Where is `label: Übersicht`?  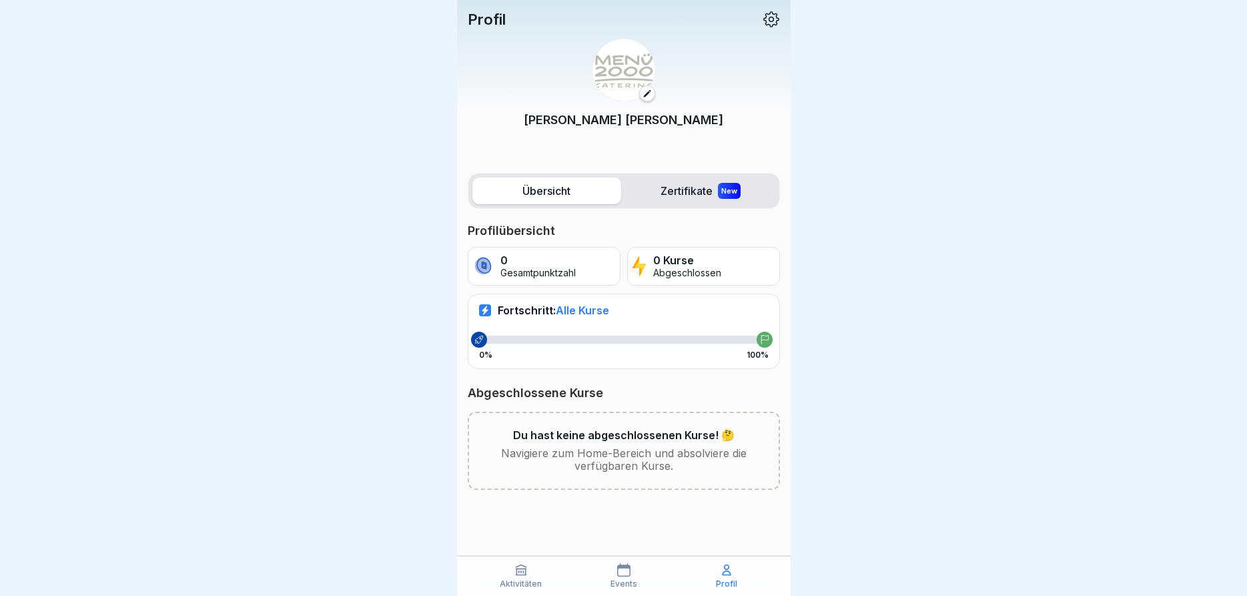
label: Übersicht is located at coordinates (546, 191).